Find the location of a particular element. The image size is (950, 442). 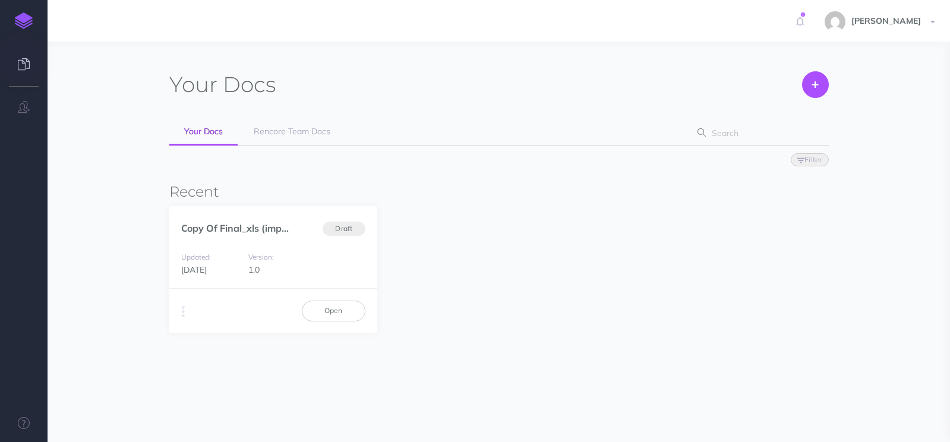

a: Your Docs is located at coordinates (203, 132).